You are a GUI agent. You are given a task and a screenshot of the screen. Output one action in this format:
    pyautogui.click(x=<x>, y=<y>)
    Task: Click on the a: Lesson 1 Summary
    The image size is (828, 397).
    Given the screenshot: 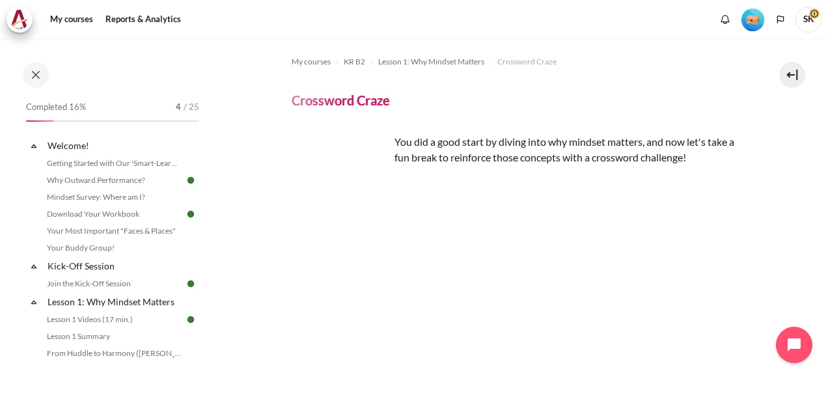 What is the action you would take?
    pyautogui.click(x=114, y=337)
    